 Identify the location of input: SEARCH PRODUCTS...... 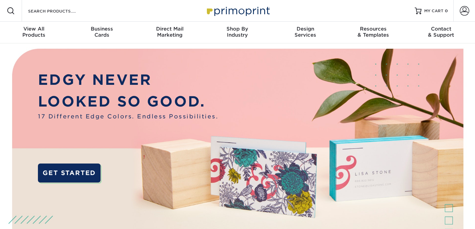
(60, 11).